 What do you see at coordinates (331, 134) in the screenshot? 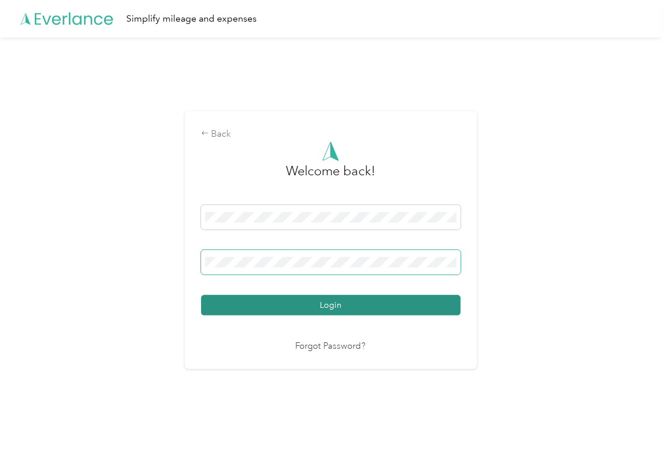
I see `div: Back` at bounding box center [331, 134].